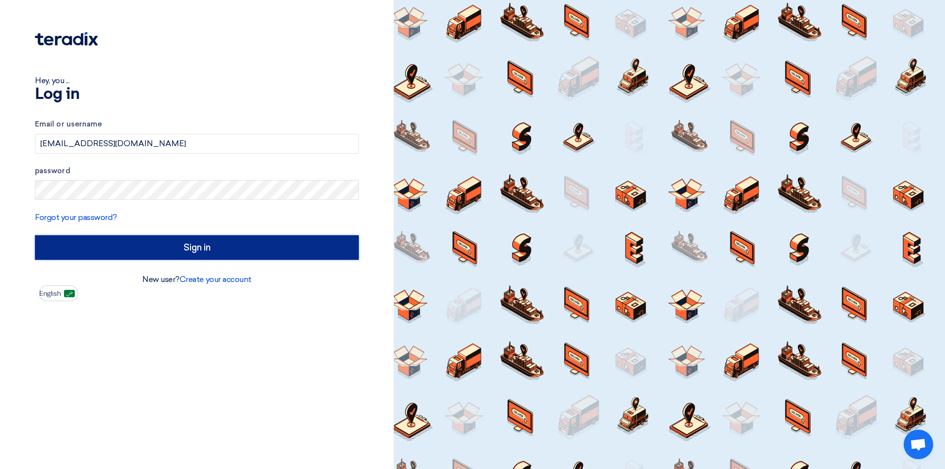  Describe the element at coordinates (68, 124) in the screenshot. I see `font: Email or username` at that location.